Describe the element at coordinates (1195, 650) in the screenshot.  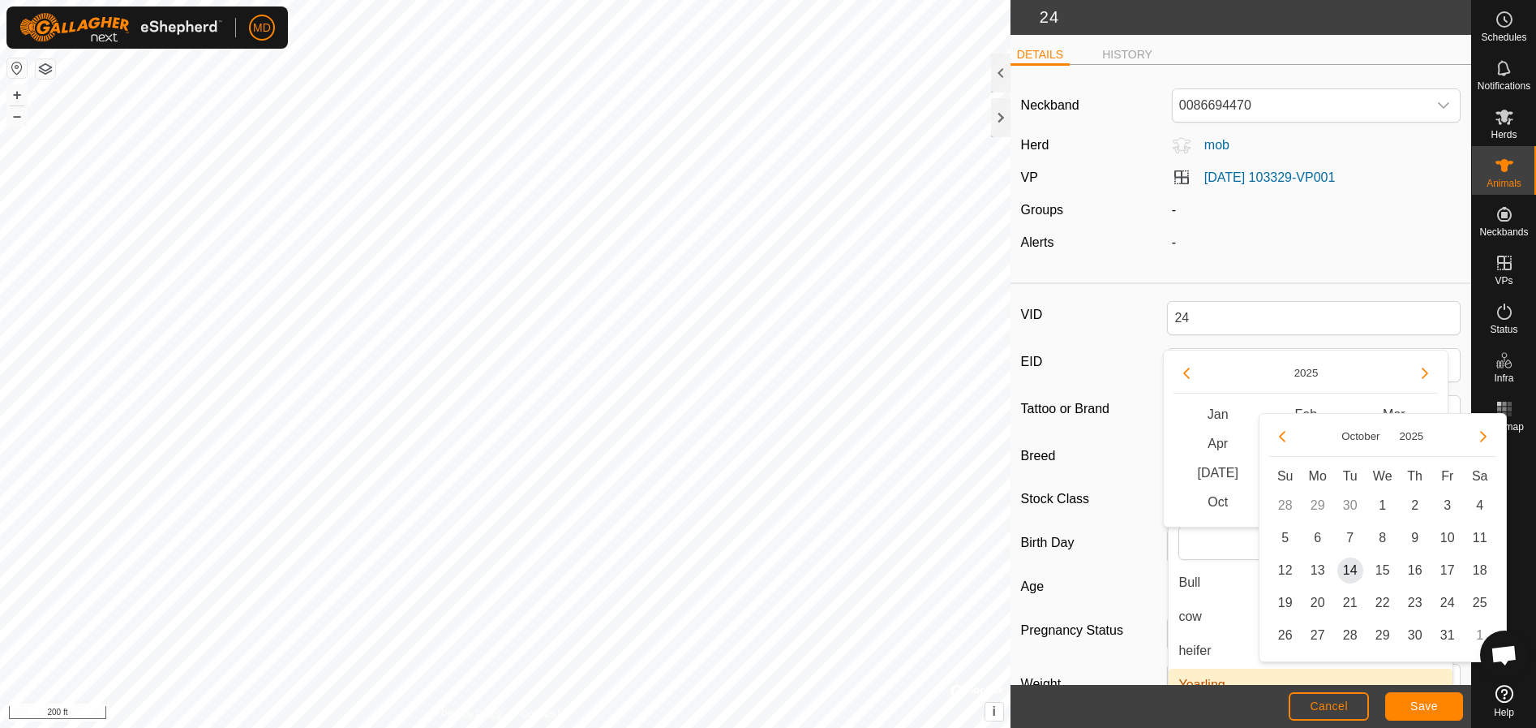
I see `span: heifer` at that location.